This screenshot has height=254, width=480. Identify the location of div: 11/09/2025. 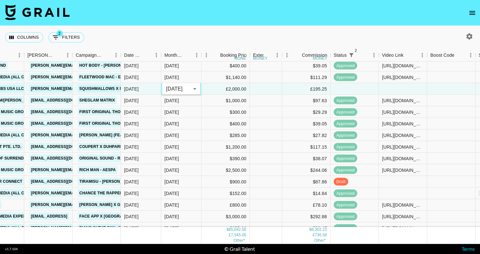
(131, 112).